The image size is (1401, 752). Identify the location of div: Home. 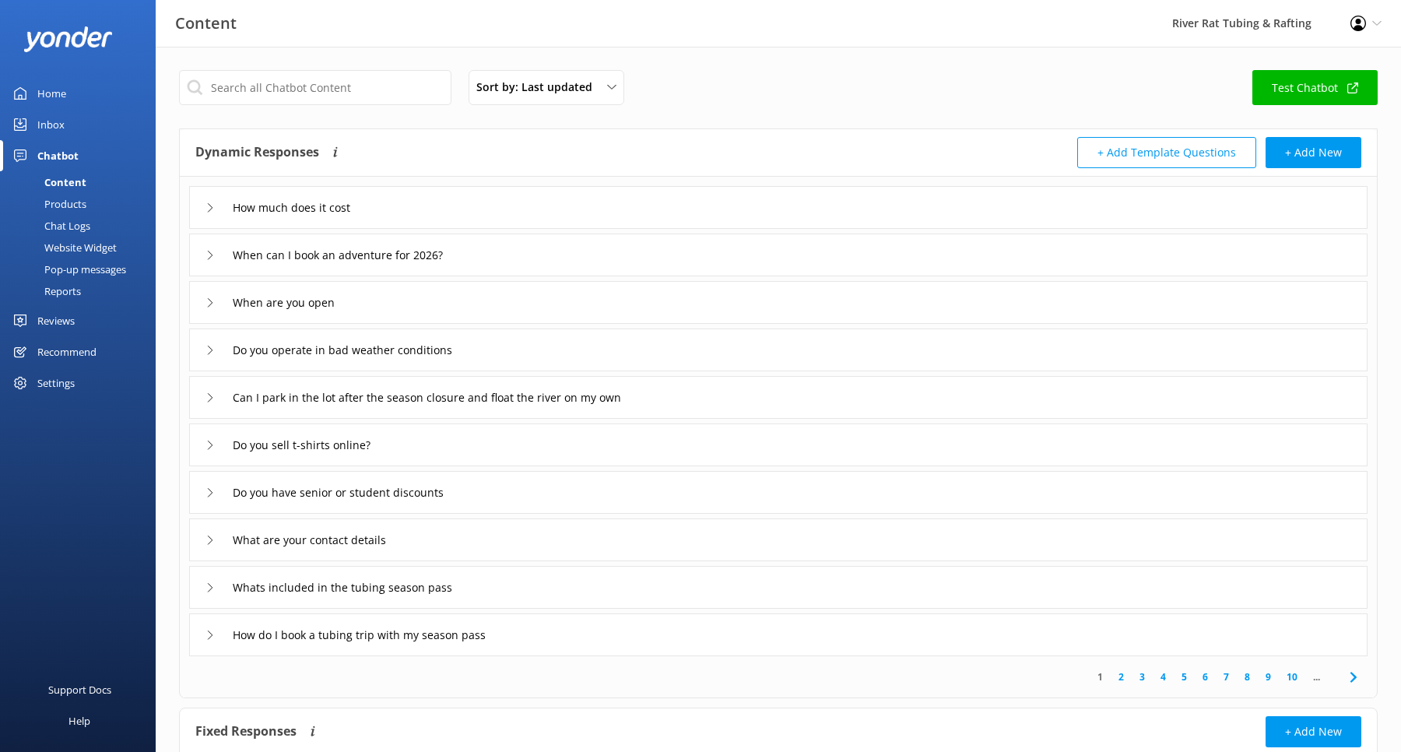
(51, 93).